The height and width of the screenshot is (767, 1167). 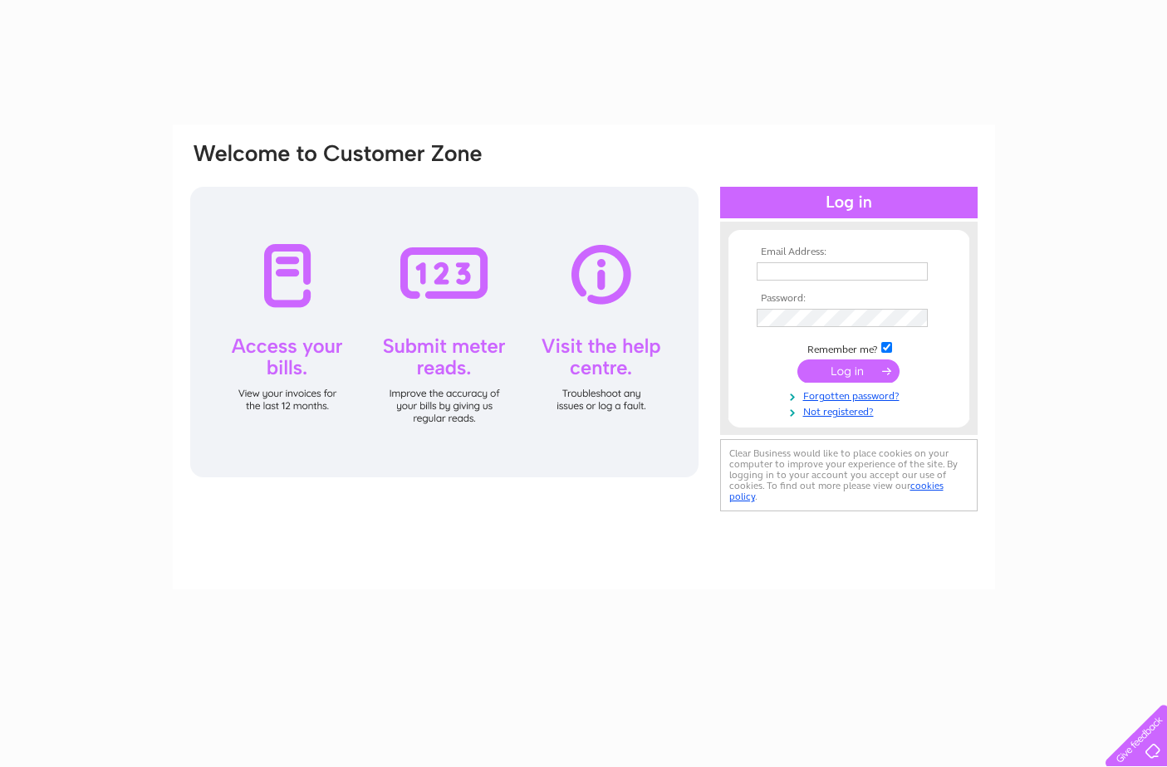 What do you see at coordinates (851, 395) in the screenshot?
I see `a: Forgotten password?` at bounding box center [851, 395].